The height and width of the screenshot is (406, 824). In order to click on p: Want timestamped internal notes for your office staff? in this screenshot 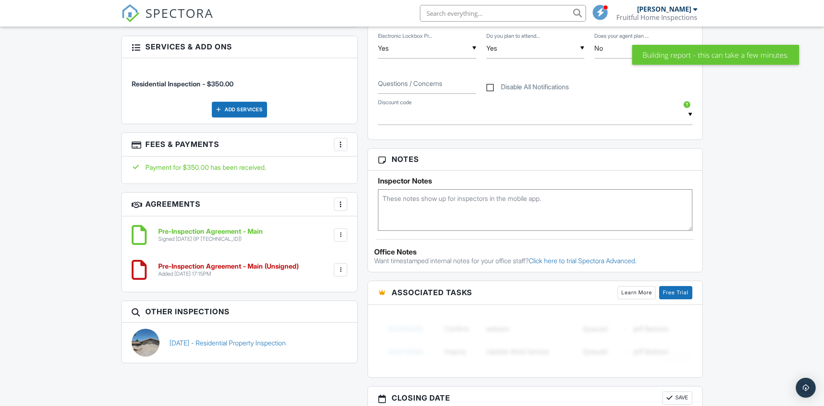, I will do `click(535, 261)`.